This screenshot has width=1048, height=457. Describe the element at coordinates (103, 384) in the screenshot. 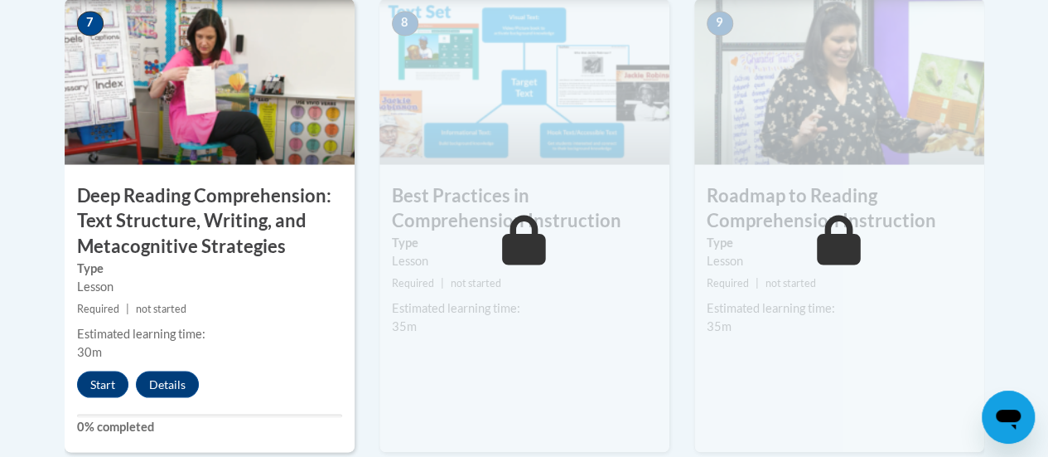

I see `button: Start` at that location.